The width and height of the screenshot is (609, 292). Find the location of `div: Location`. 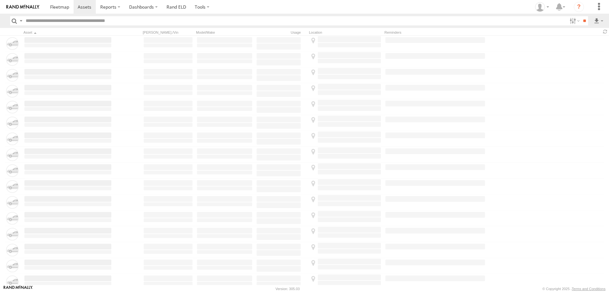

div: Location is located at coordinates (345, 32).